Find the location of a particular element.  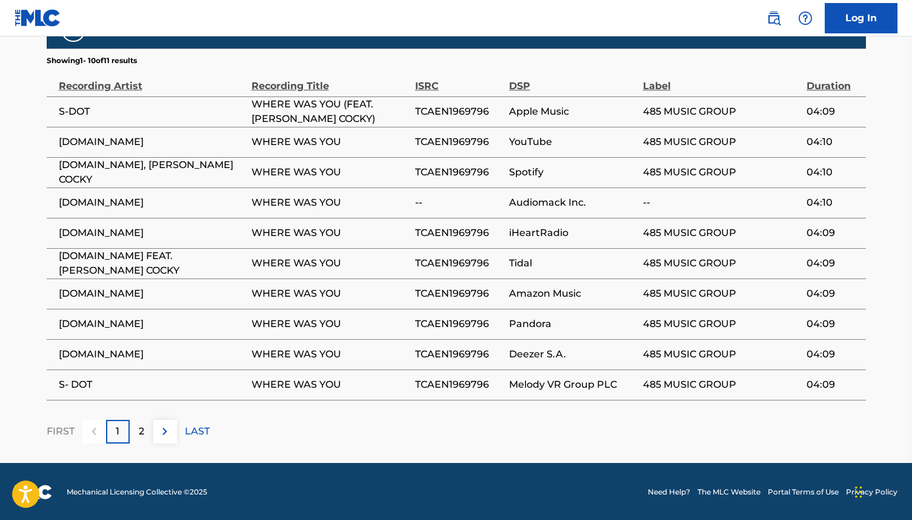

a: The MLC Website is located at coordinates (729, 492).